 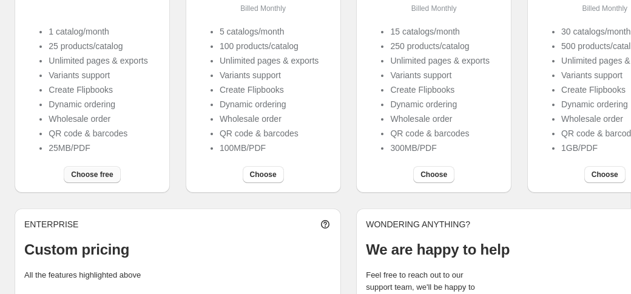 I want to click on li: 15 catalogs/month, so click(x=440, y=32).